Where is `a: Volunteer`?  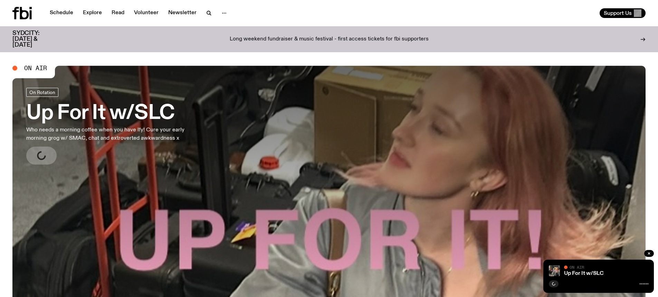 a: Volunteer is located at coordinates (146, 13).